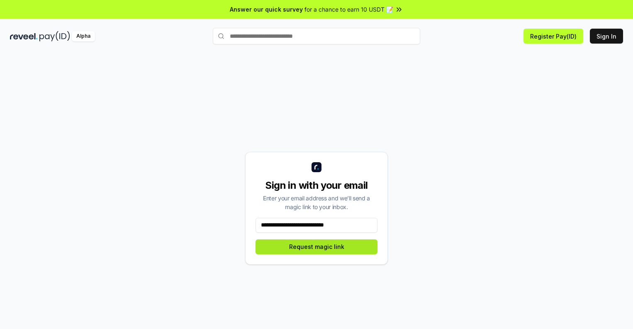 This screenshot has width=633, height=329. Describe the element at coordinates (606, 36) in the screenshot. I see `button: Sign In` at that location.